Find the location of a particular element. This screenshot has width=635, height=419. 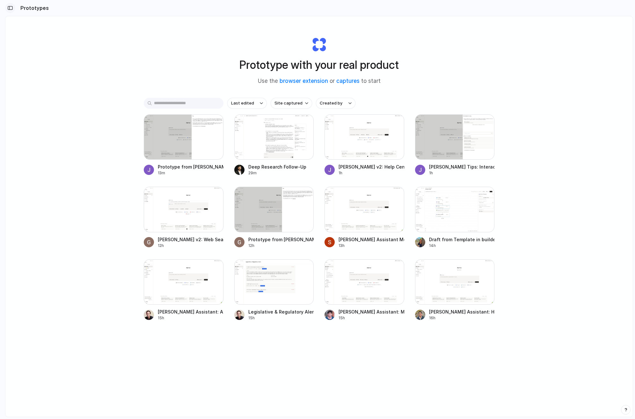

button: Site captured is located at coordinates (292, 103).